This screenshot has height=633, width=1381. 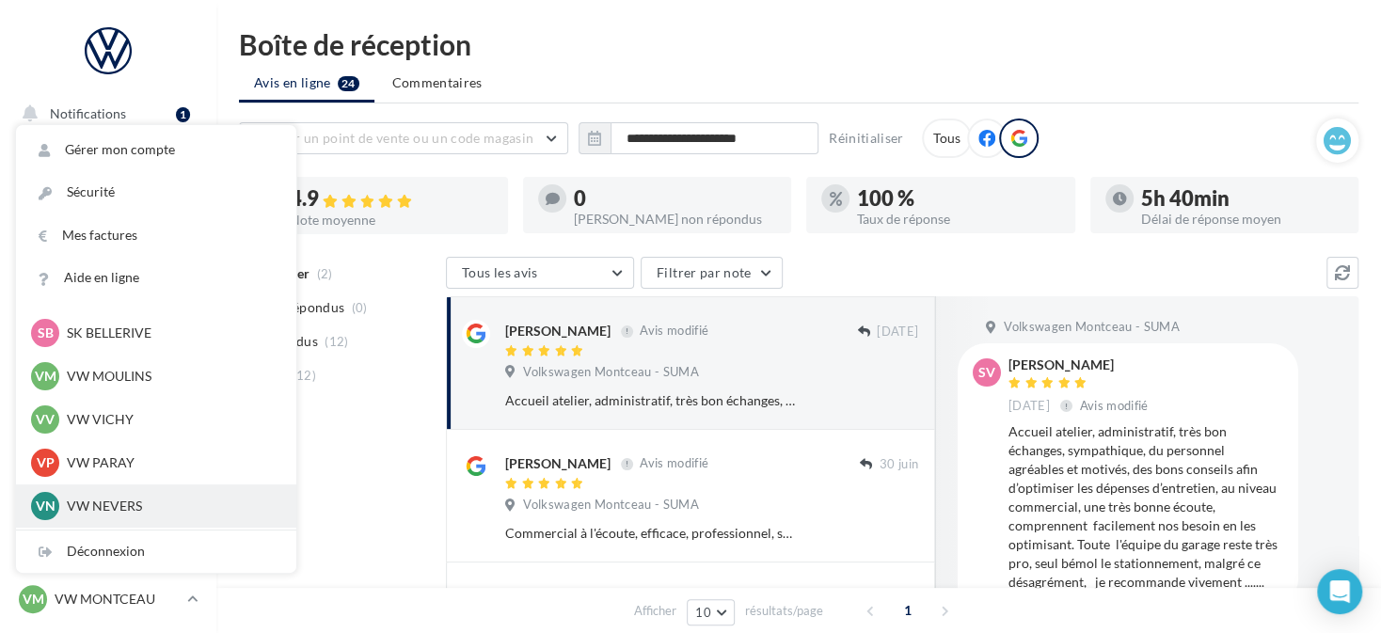 What do you see at coordinates (170, 333) in the screenshot?
I see `p: SK BELLERIVE` at bounding box center [170, 333].